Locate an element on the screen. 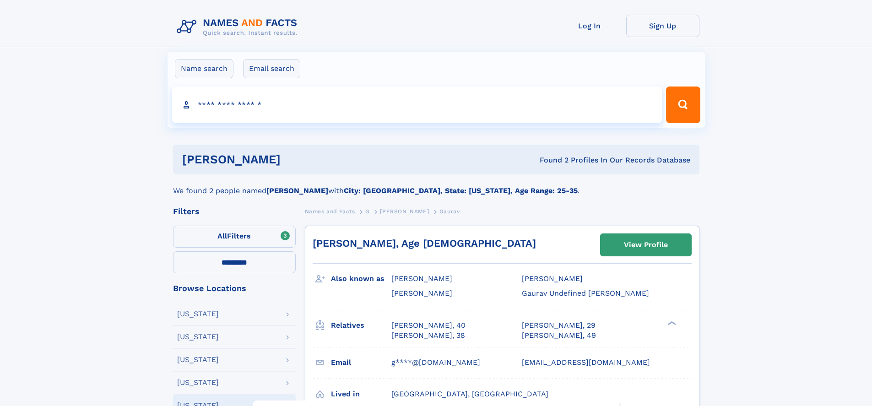  img: Logo Names and Facts is located at coordinates (239, 27).